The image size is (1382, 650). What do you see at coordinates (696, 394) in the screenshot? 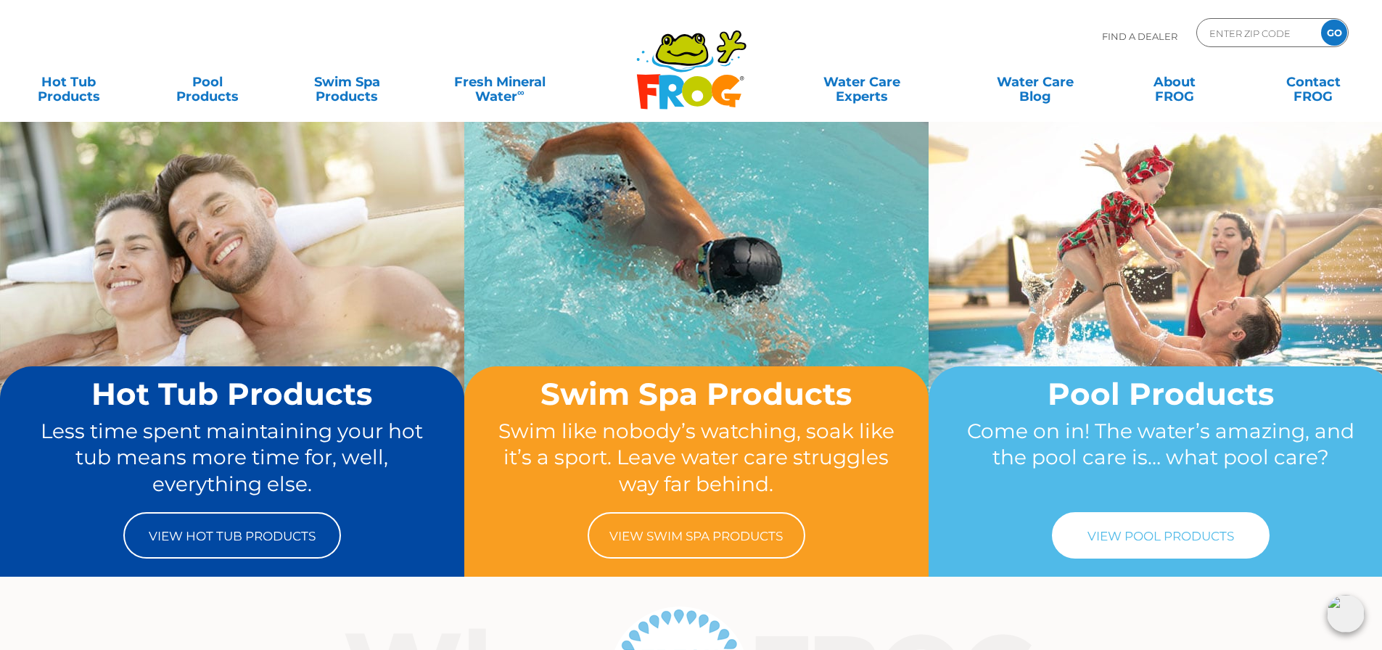
I see `h2: Swim Spa Products` at bounding box center [696, 394].